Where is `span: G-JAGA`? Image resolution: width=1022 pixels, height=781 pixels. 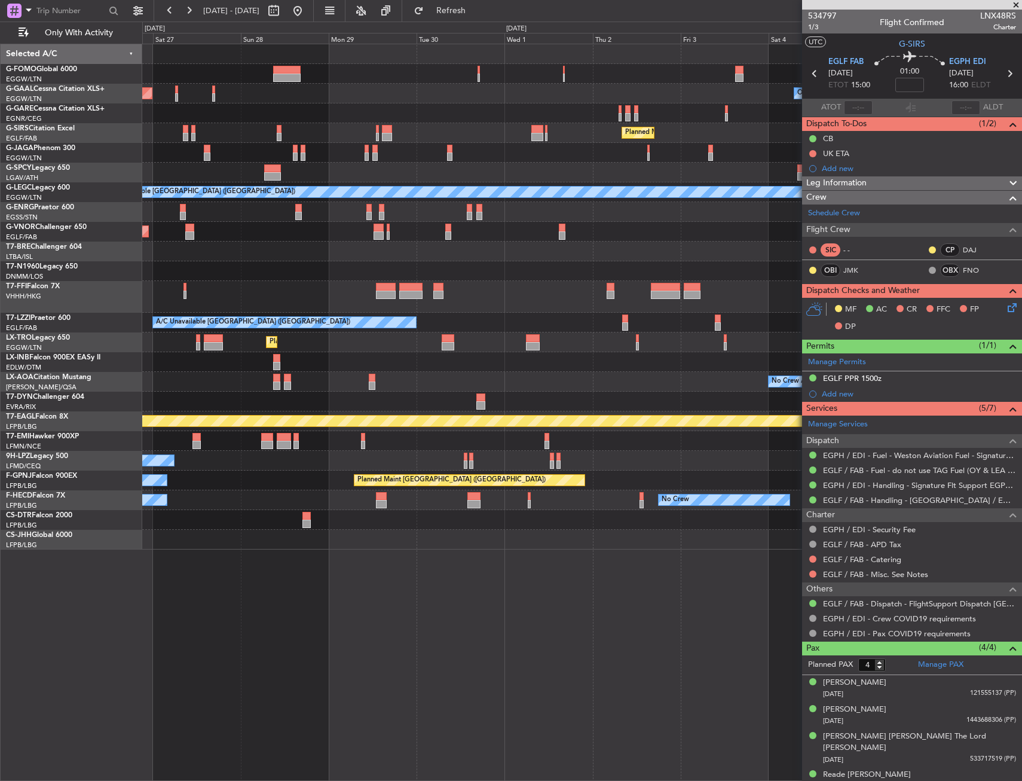
span: G-JAGA is located at coordinates (20, 148).